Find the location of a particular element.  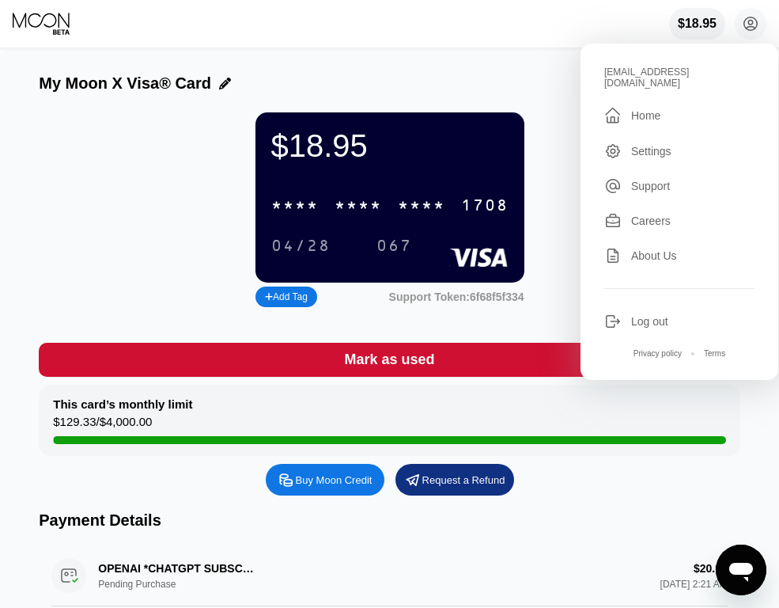

div: Support Token:6f68f5f334 is located at coordinates (457, 297).